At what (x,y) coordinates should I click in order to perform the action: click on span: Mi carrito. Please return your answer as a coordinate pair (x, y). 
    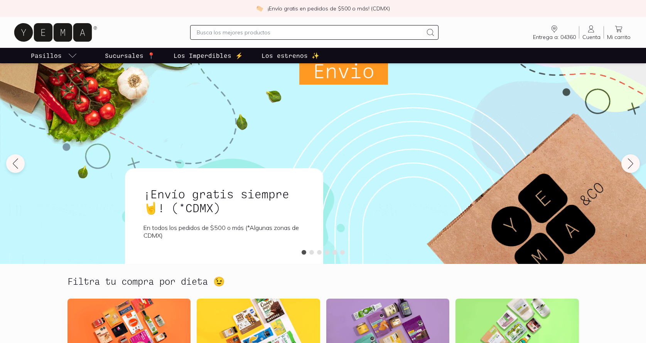
    Looking at the image, I should click on (619, 37).